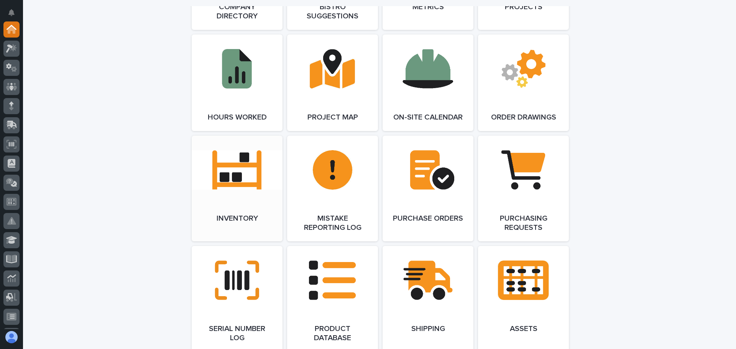 The height and width of the screenshot is (349, 736). What do you see at coordinates (523, 83) in the screenshot?
I see `a: Order Drawings` at bounding box center [523, 83].